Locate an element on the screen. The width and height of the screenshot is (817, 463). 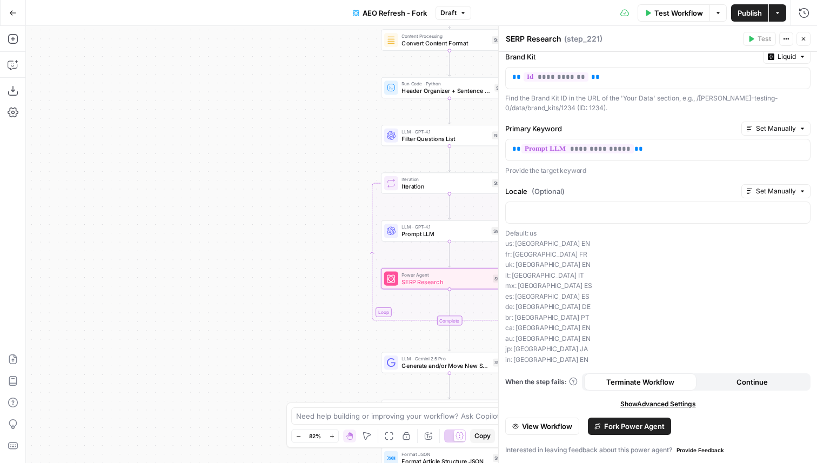
button: View Workflow is located at coordinates (542, 426).